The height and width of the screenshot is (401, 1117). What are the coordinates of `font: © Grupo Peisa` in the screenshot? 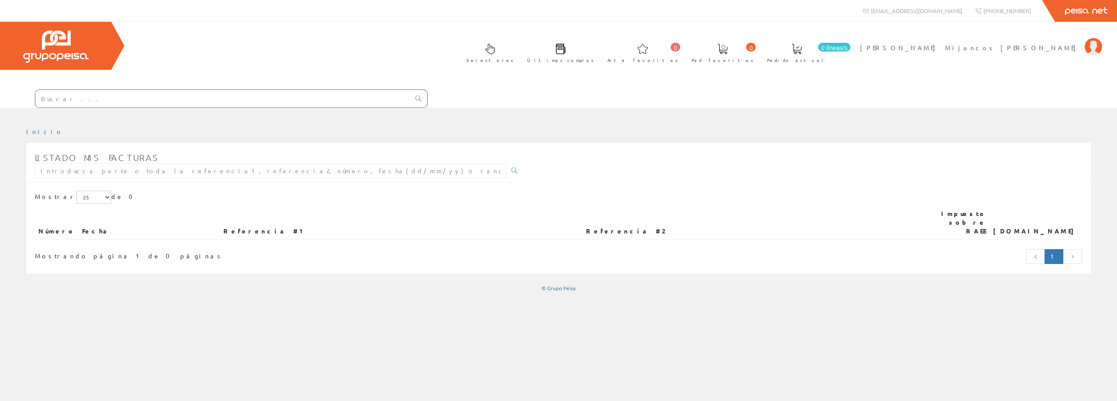 It's located at (558, 288).